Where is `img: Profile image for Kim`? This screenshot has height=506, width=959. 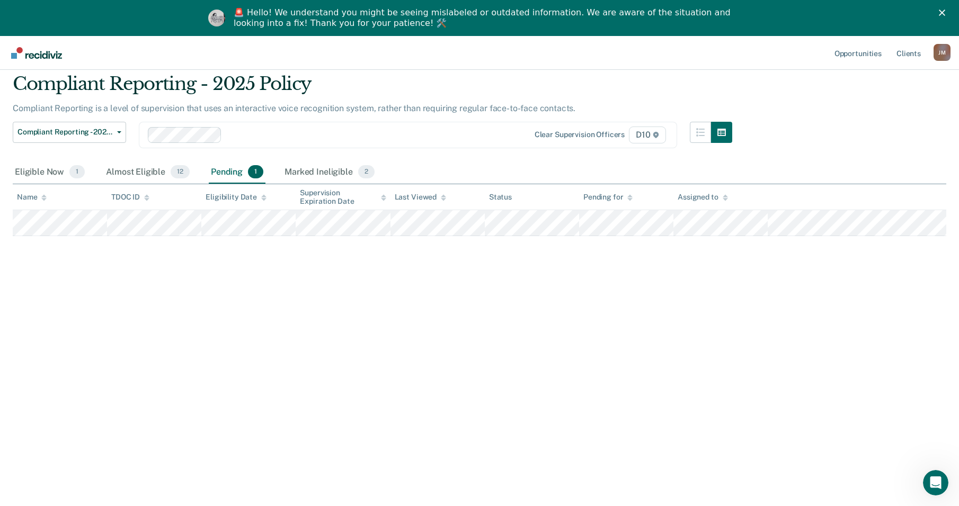 img: Profile image for Kim is located at coordinates (217, 18).